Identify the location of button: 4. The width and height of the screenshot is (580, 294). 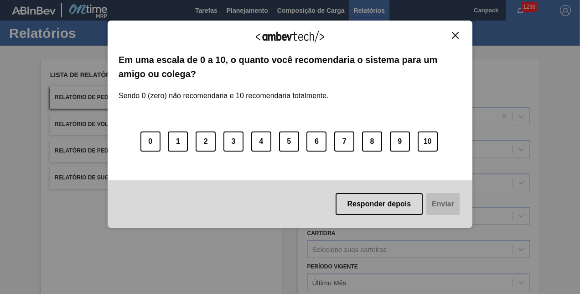
(261, 141).